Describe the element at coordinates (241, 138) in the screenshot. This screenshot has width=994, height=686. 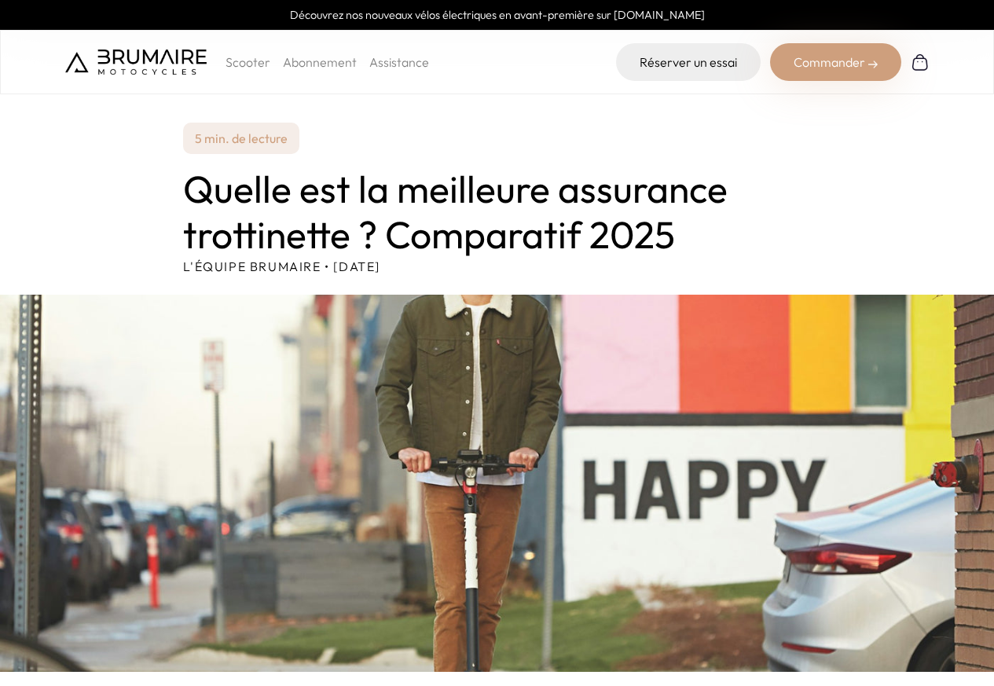
I see `p: 5 min. de lecture` at that location.